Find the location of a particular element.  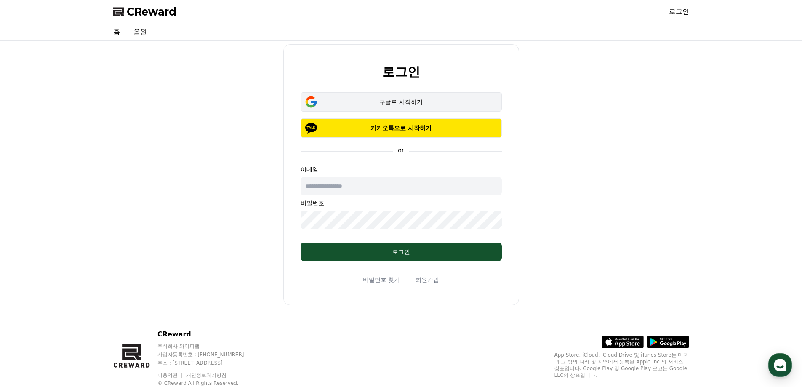

span: 대화 is located at coordinates (82, 283).